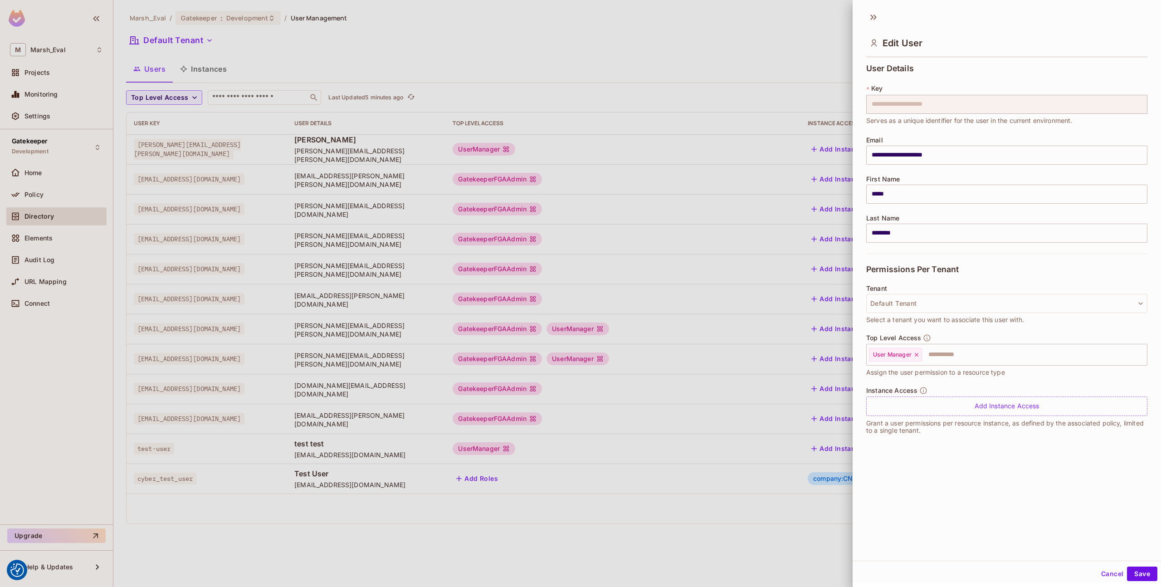  What do you see at coordinates (892, 355) in the screenshot?
I see `span: User Manager` at bounding box center [892, 355].